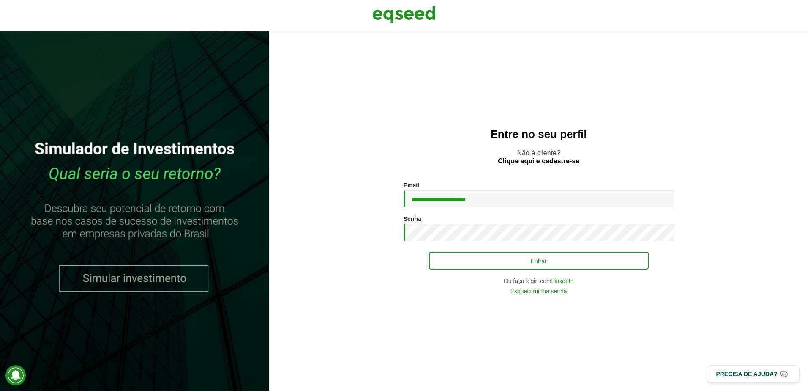  What do you see at coordinates (539, 157) in the screenshot?
I see `p: Não é cliente?` at bounding box center [539, 157].